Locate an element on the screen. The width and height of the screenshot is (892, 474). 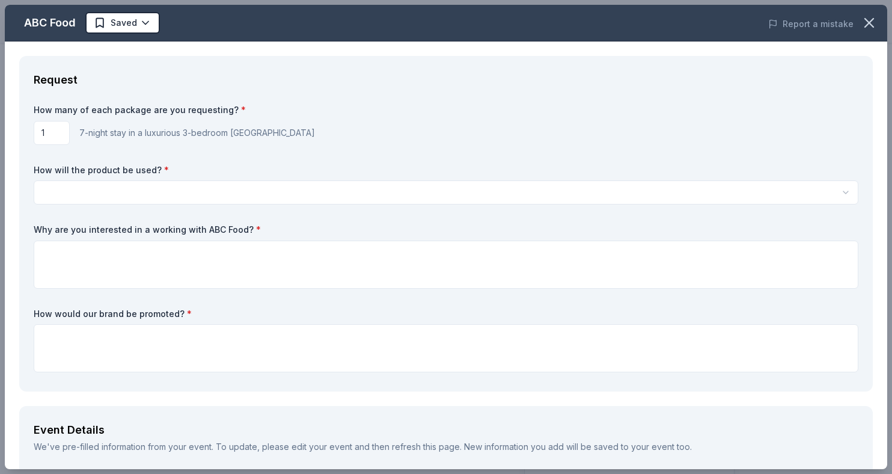
label: How will the product be used? is located at coordinates (446, 170).